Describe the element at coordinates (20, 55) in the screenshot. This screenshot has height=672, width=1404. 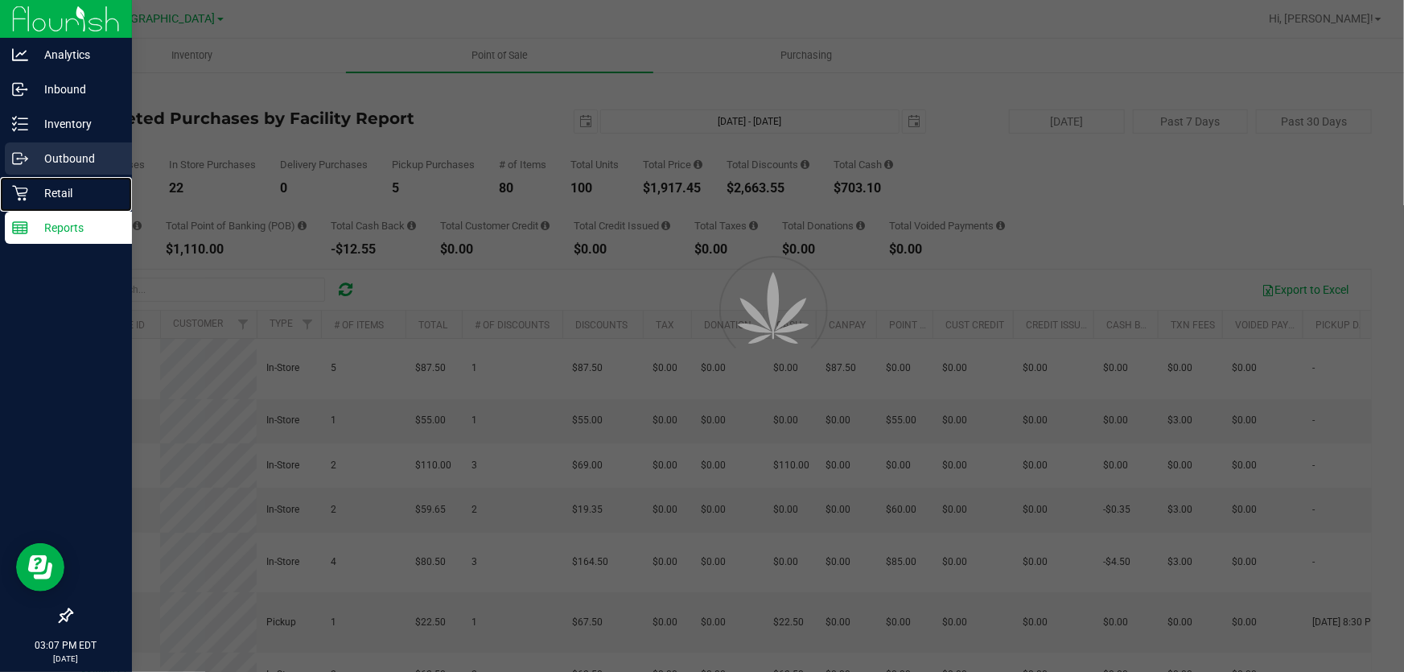
I see `inline-svg: Analytics` at that location.